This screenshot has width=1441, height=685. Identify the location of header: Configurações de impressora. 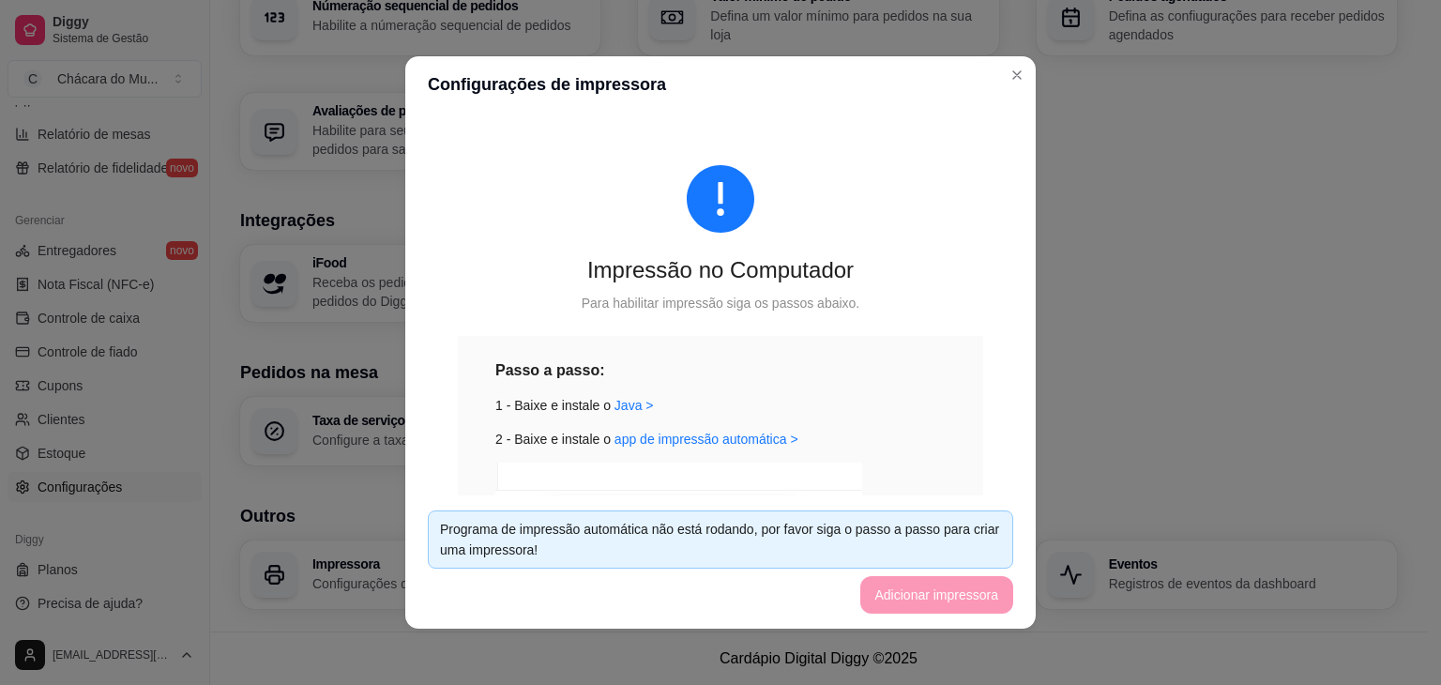
(720, 84).